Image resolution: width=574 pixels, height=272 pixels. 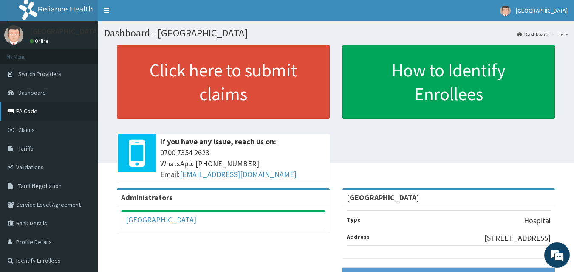 What do you see at coordinates (32, 93) in the screenshot?
I see `span: Dashboard` at bounding box center [32, 93].